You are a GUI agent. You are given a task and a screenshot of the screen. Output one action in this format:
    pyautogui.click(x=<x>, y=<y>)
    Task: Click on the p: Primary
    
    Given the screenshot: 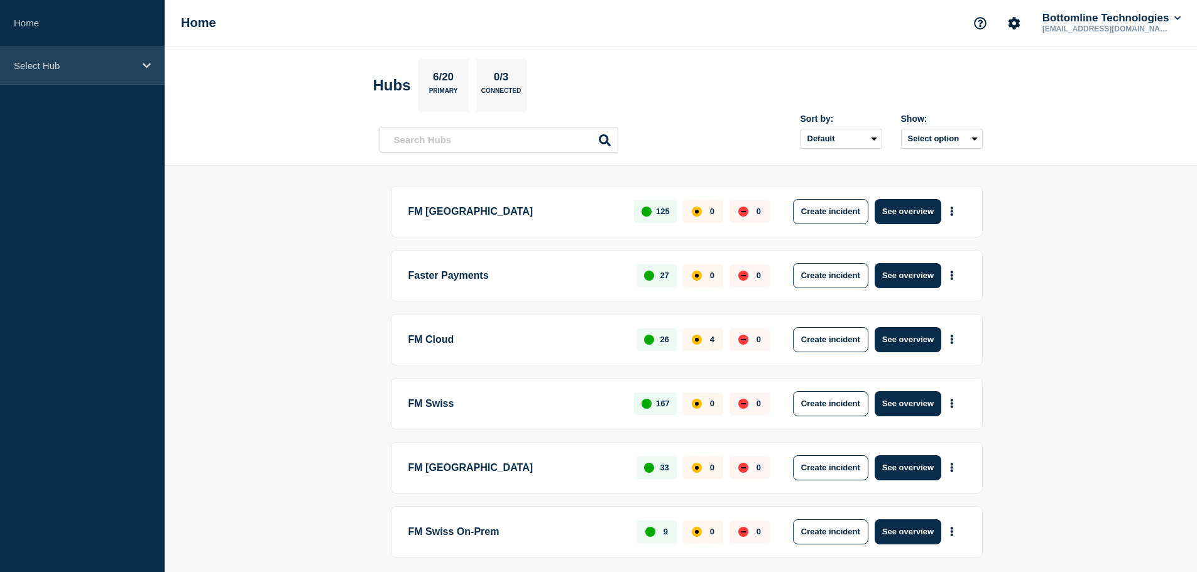 What is the action you would take?
    pyautogui.click(x=444, y=94)
    